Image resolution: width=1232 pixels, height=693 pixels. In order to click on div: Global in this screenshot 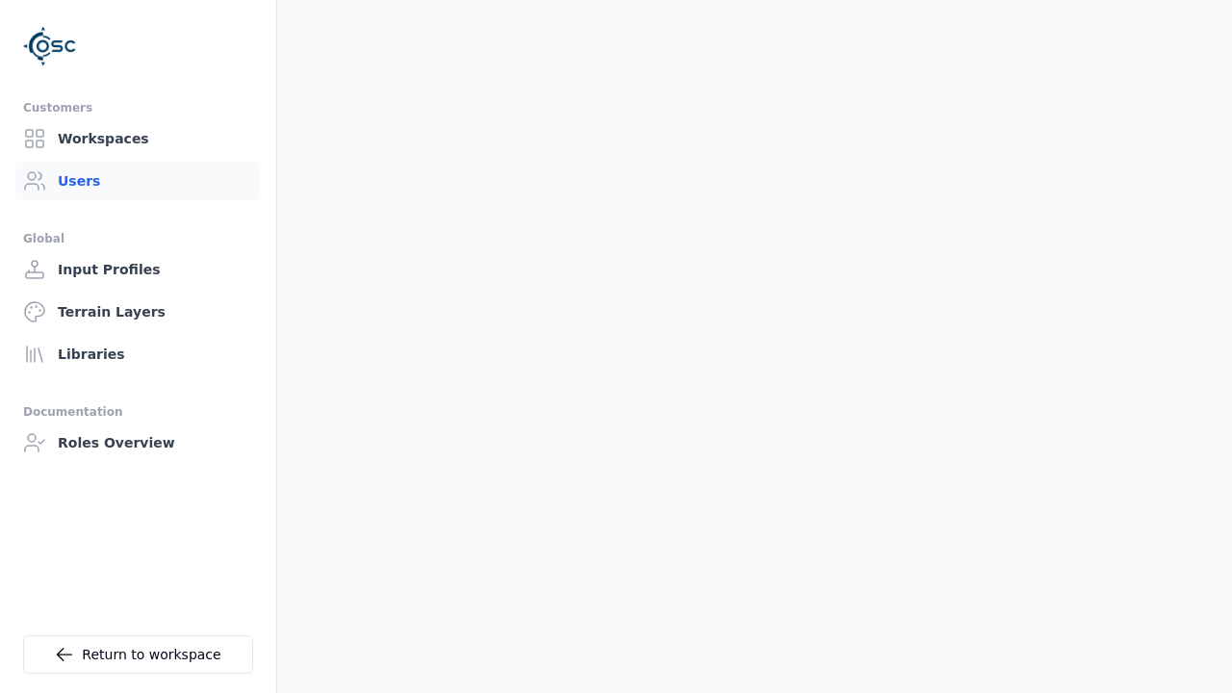, I will do `click(138, 239)`.